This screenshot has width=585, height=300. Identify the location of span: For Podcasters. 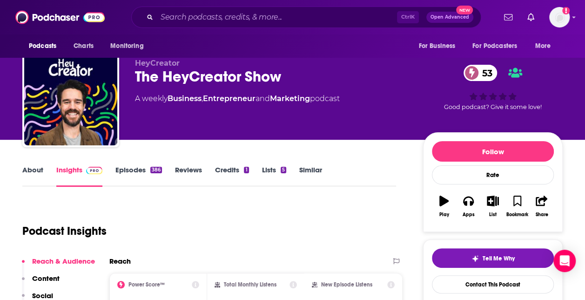
(495, 46).